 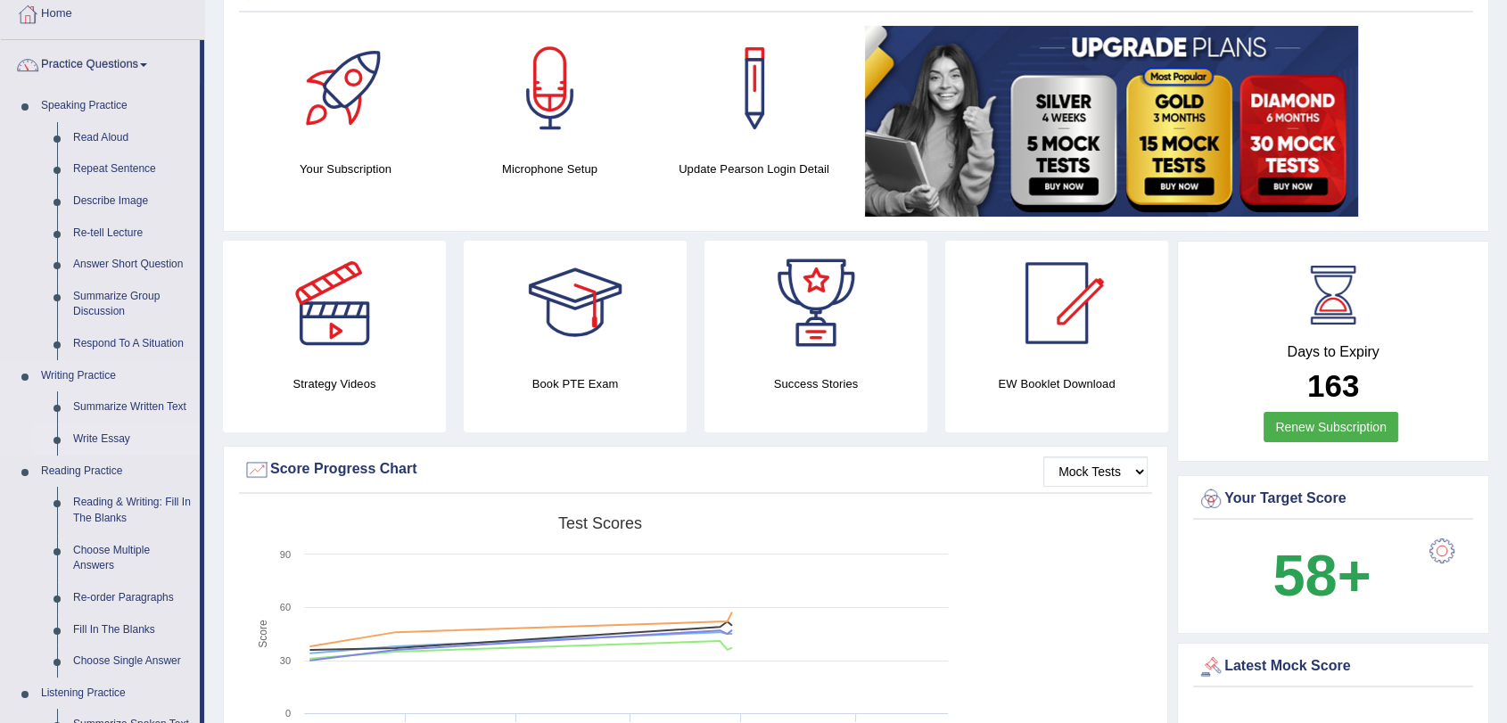 What do you see at coordinates (695, 470) in the screenshot?
I see `div: Score Progress Chart` at bounding box center [695, 470].